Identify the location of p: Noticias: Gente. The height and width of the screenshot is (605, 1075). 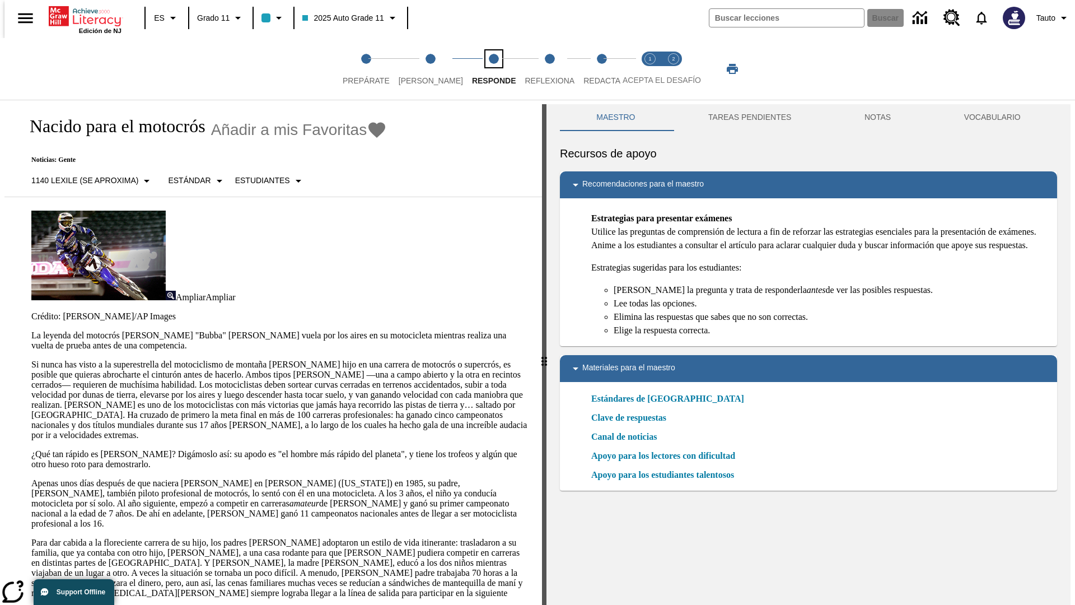
(202, 160).